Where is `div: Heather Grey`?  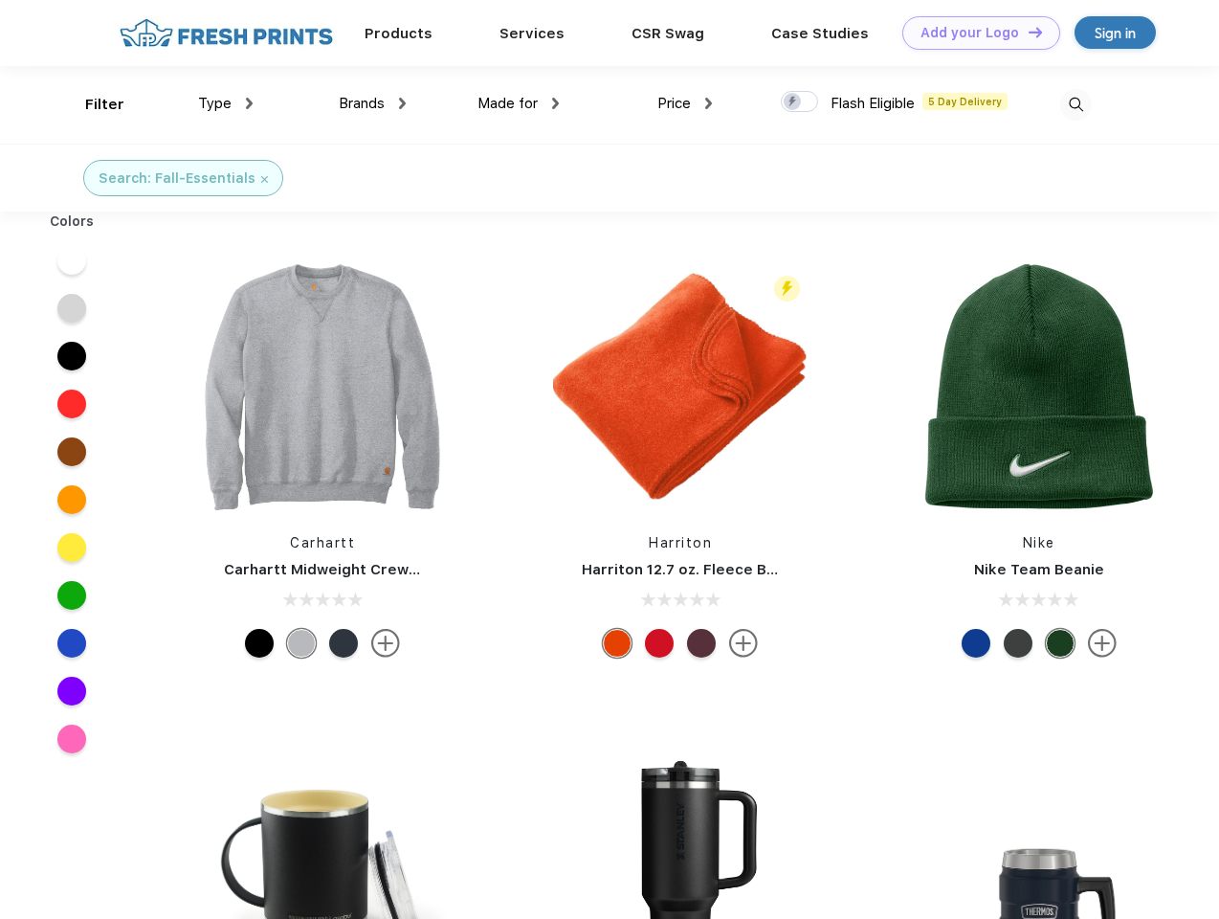
div: Heather Grey is located at coordinates (301, 643).